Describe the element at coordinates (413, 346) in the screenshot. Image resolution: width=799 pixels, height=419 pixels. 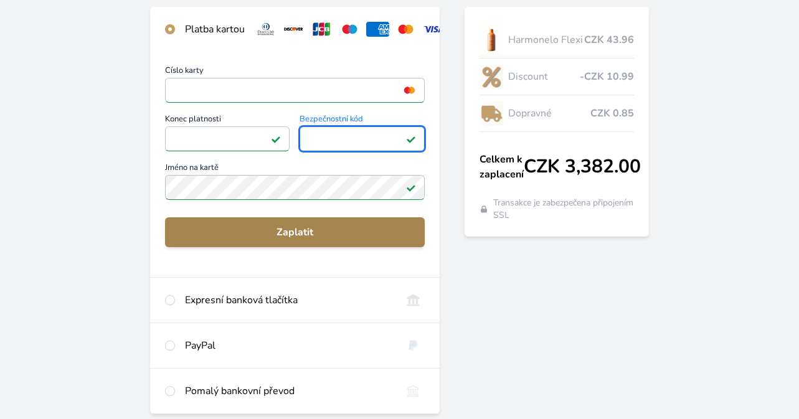
I see `img: paypal.svg` at that location.